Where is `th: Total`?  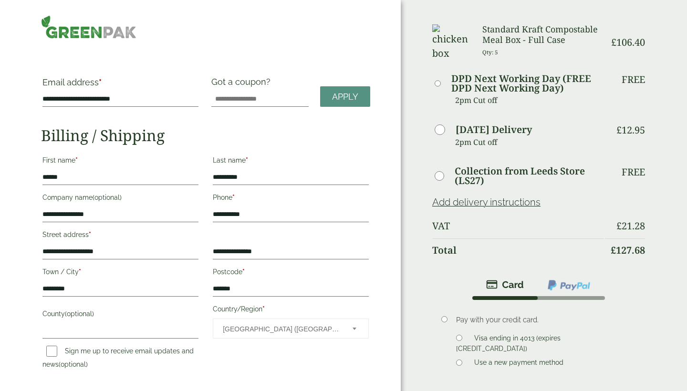 th: Total is located at coordinates (518, 250).